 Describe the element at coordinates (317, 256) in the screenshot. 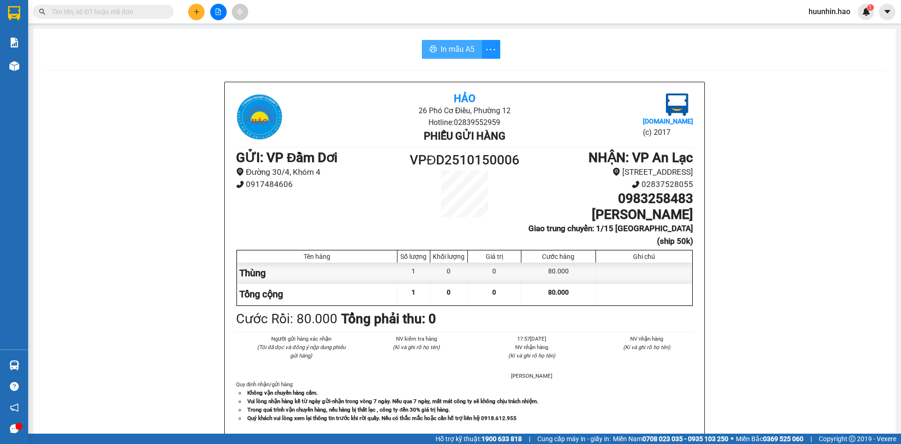

I see `div: Tên hàng` at that location.